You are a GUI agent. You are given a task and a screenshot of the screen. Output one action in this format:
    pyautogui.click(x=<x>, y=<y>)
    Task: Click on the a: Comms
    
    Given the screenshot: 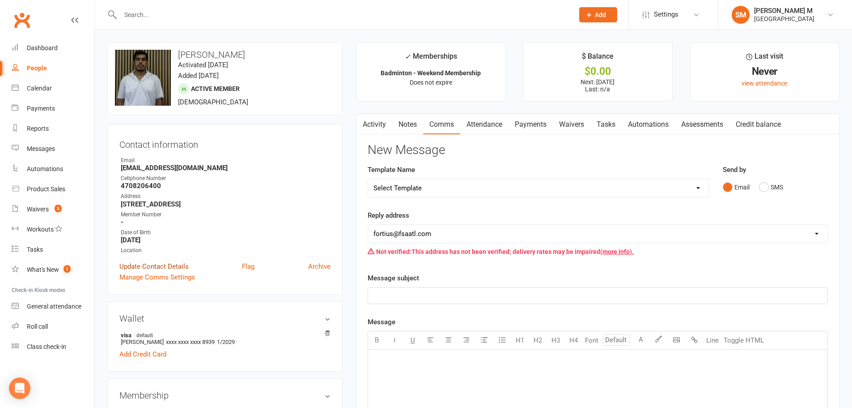 What is the action you would take?
    pyautogui.click(x=442, y=124)
    